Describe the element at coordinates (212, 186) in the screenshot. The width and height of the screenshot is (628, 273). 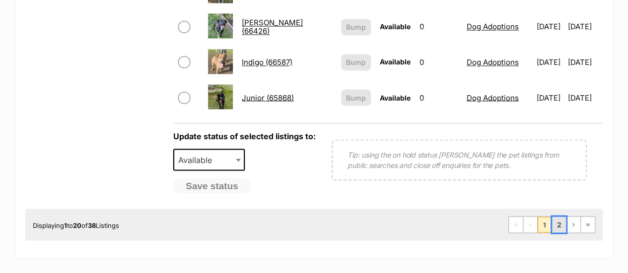
I see `button: Save status` at that location.